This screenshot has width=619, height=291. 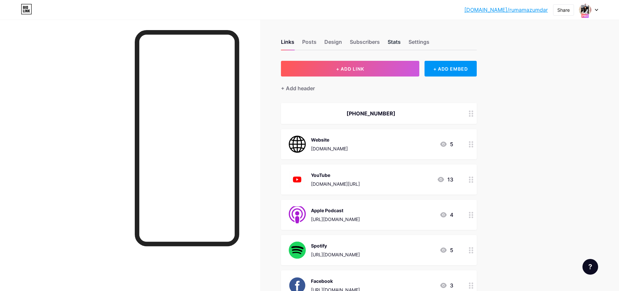 What do you see at coordinates (297, 214) in the screenshot?
I see `img: Apple Podcast` at bounding box center [297, 214].